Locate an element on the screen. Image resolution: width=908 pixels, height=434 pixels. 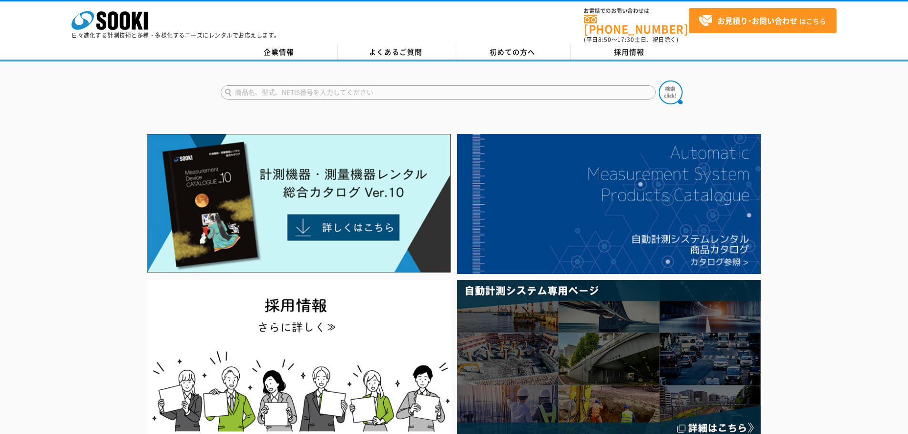
span: (平日 ～ 土日、祝日除く) is located at coordinates (631, 40).